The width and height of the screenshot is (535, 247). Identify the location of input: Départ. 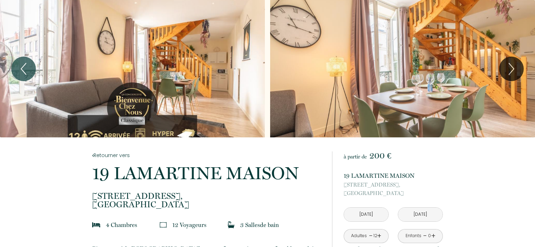
(421, 215).